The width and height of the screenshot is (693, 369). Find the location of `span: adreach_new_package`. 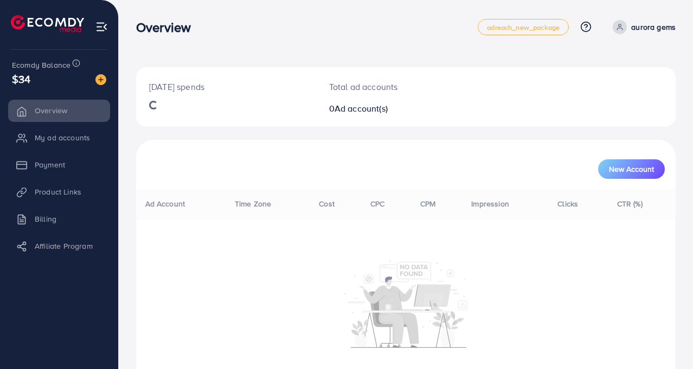

span: adreach_new_package is located at coordinates (523, 27).